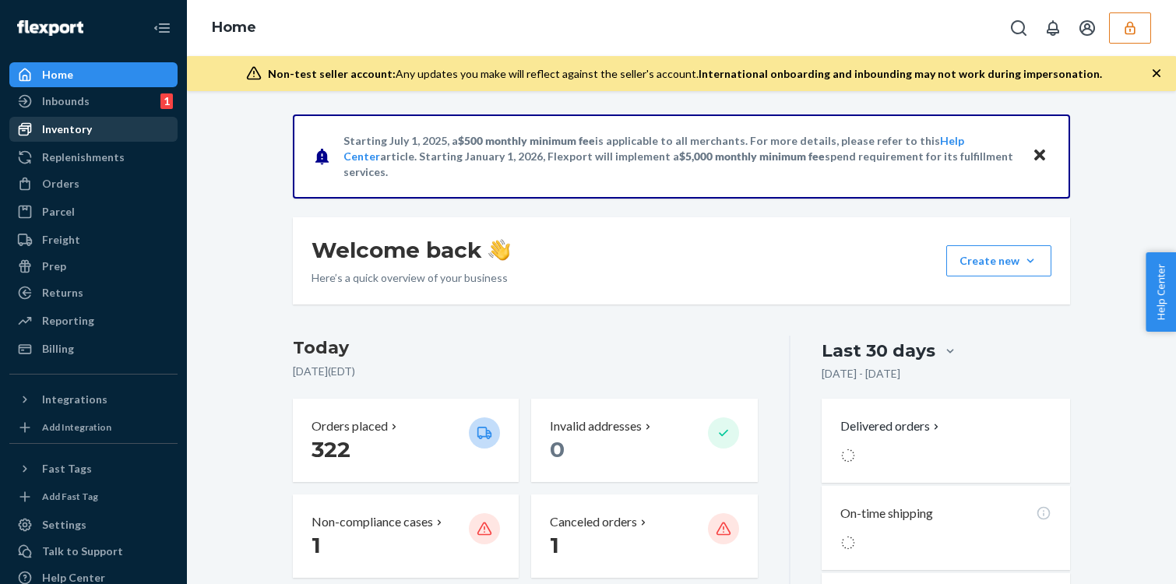 Image resolution: width=1176 pixels, height=584 pixels. Describe the element at coordinates (878, 350) in the screenshot. I see `div: Last 30 days` at that location.